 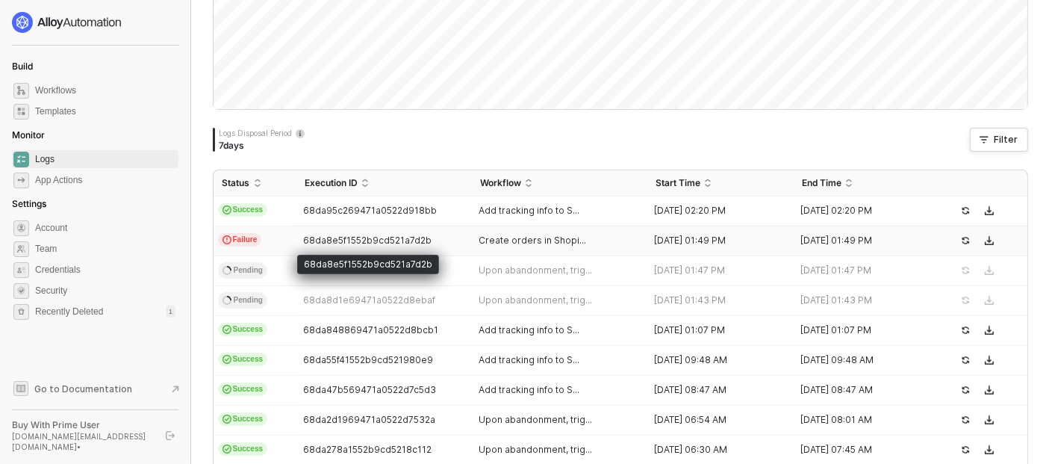 I want to click on span: icon-exclamation, so click(x=227, y=240).